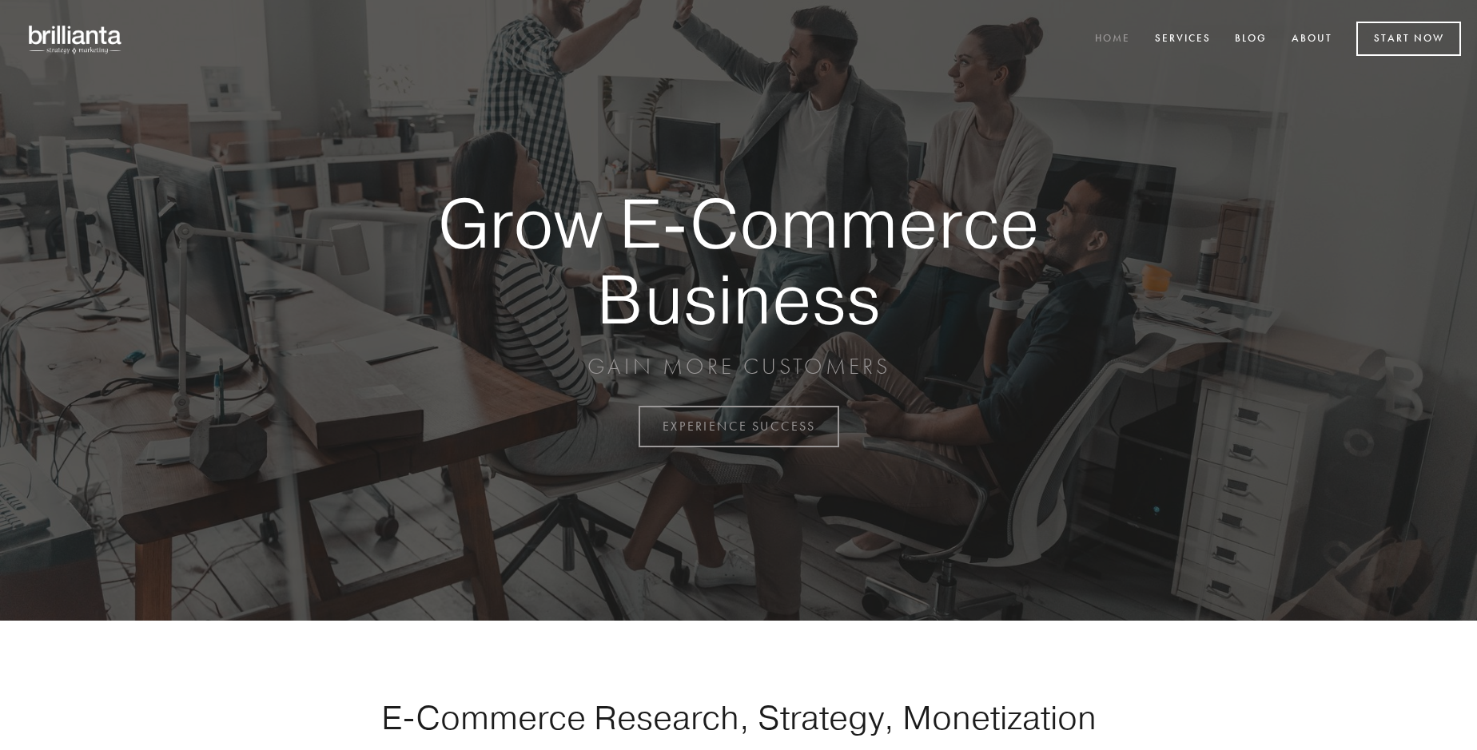  I want to click on a: About, so click(1311, 39).